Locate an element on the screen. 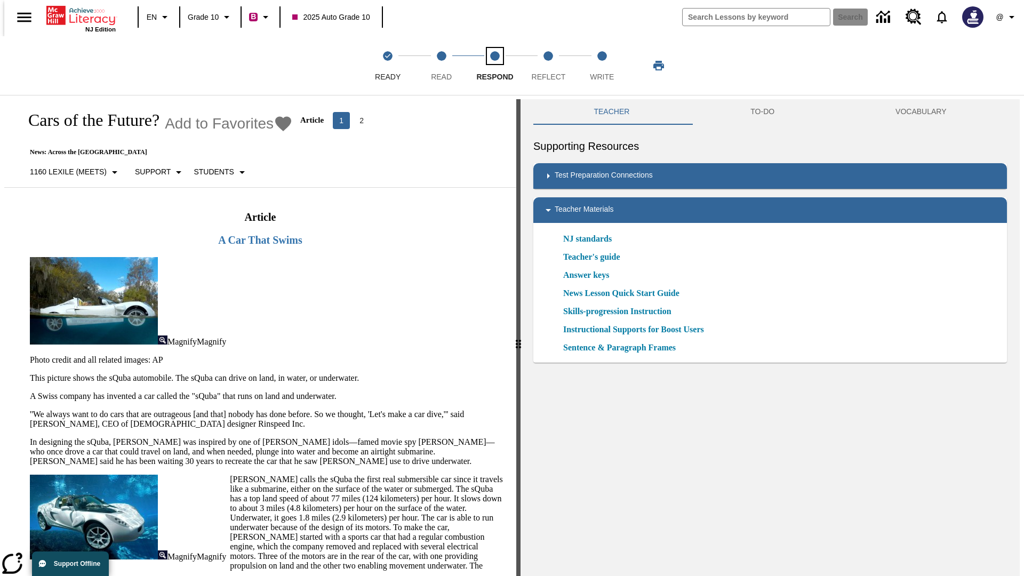 The height and width of the screenshot is (576, 1024). button: Boost Class color is violet red. Change class color is located at coordinates (260, 17).